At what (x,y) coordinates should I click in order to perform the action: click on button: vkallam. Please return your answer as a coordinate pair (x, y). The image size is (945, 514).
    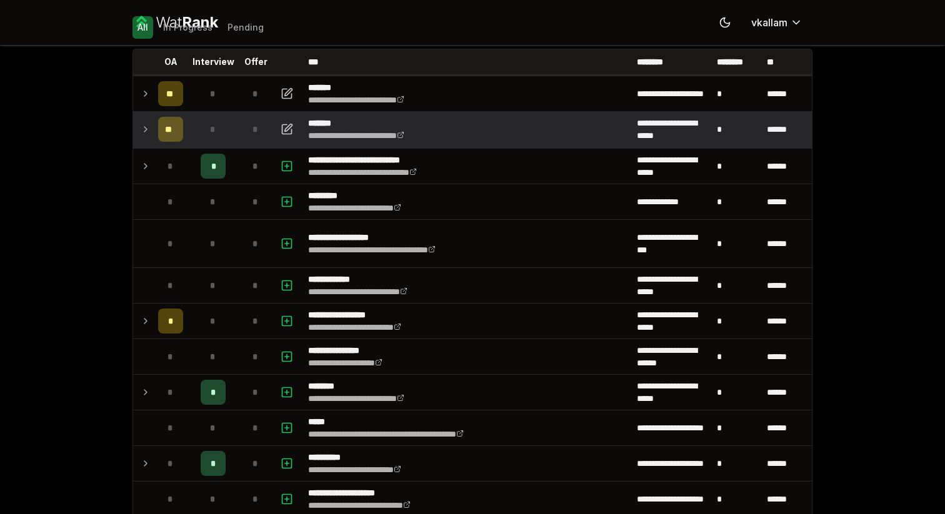
    Looking at the image, I should click on (777, 23).